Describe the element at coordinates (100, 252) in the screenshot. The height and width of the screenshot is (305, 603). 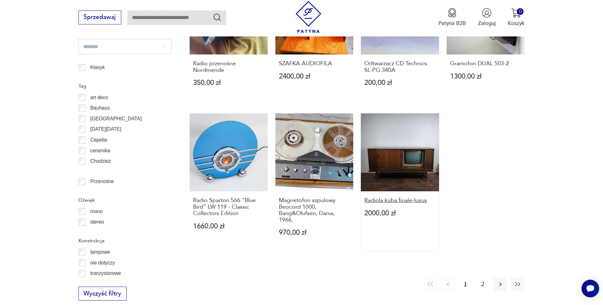
I see `p: lampowe` at that location.